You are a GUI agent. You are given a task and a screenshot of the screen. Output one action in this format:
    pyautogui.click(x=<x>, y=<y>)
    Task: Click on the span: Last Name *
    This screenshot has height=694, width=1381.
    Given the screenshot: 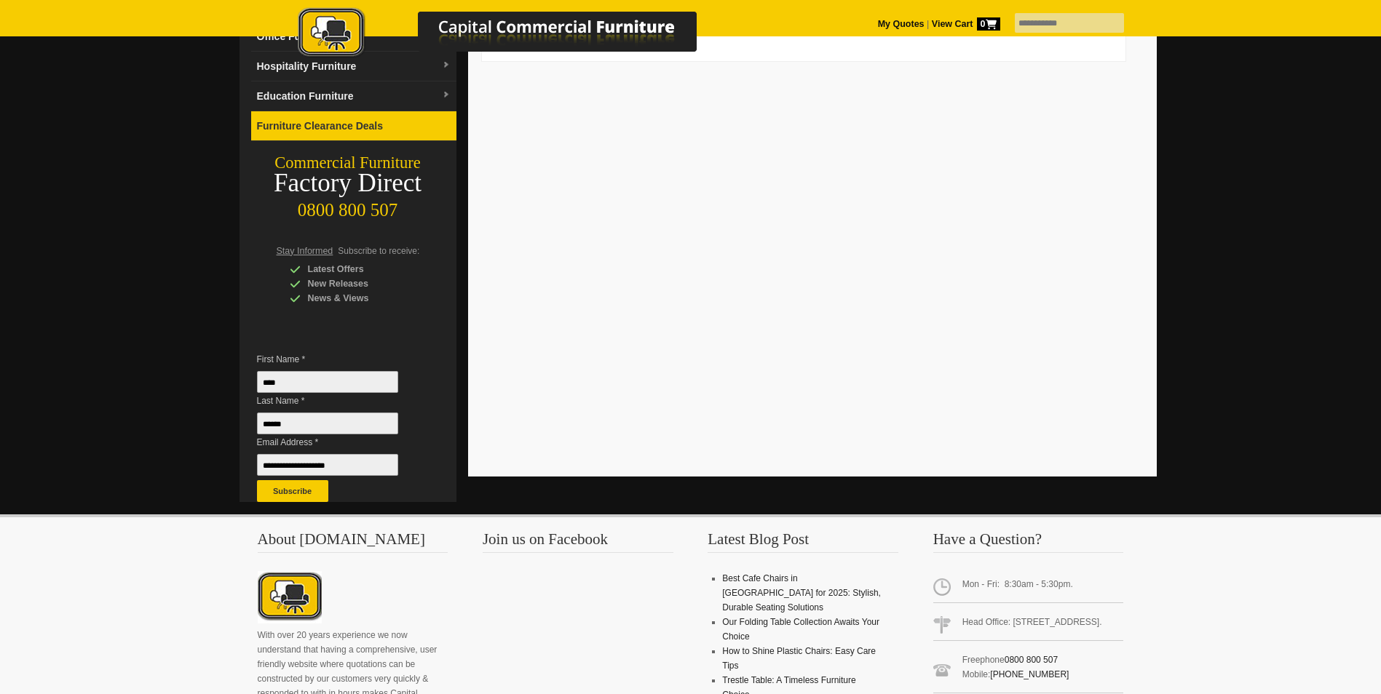 What is the action you would take?
    pyautogui.click(x=338, y=401)
    